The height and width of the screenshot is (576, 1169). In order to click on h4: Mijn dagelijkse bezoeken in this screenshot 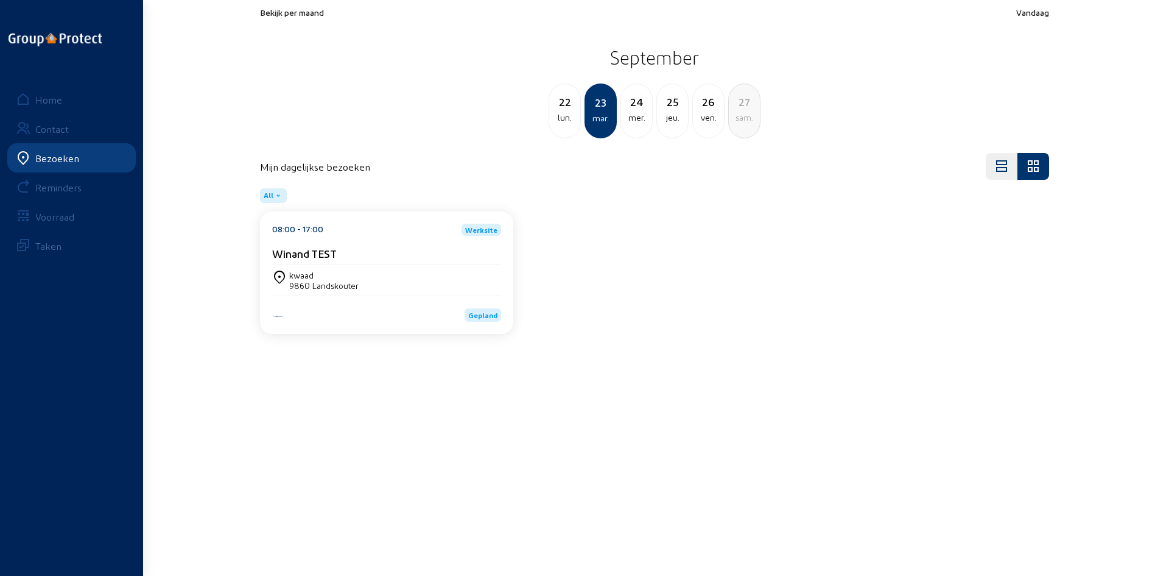, I will do `click(315, 166)`.